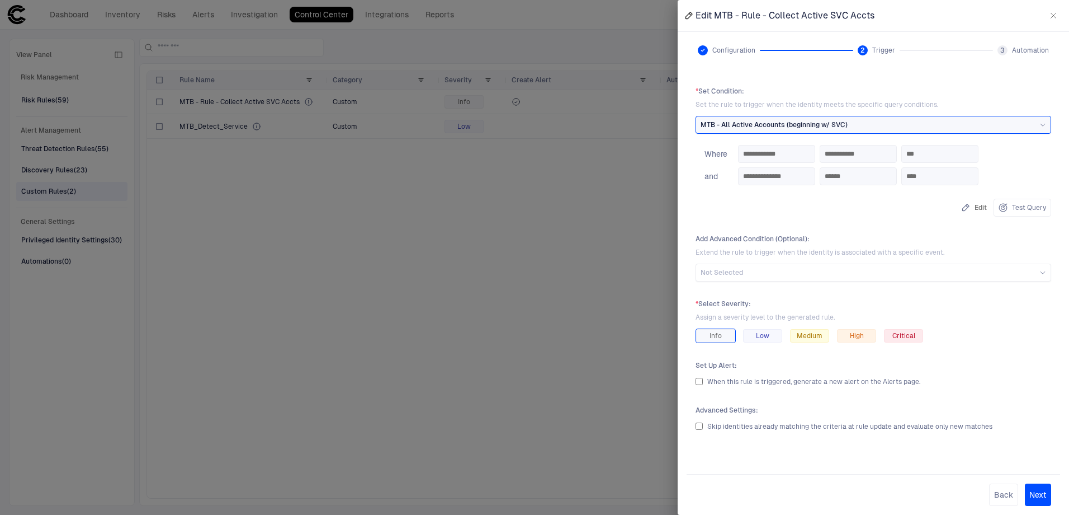  What do you see at coordinates (863, 50) in the screenshot?
I see `span: 2` at bounding box center [863, 50].